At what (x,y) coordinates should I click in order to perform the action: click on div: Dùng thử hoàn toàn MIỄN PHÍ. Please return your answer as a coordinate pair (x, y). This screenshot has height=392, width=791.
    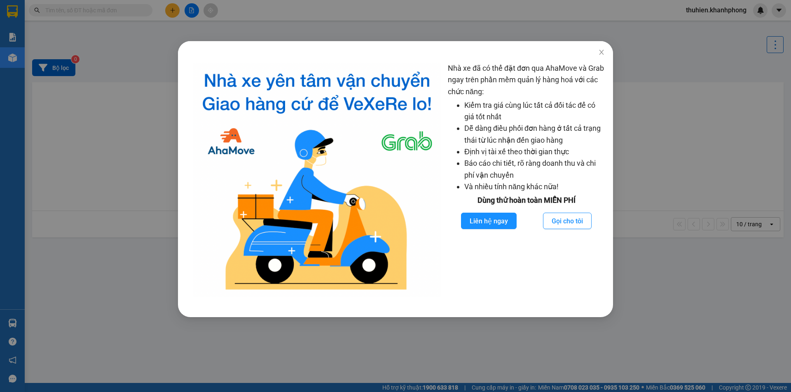
    Looking at the image, I should click on (526, 201).